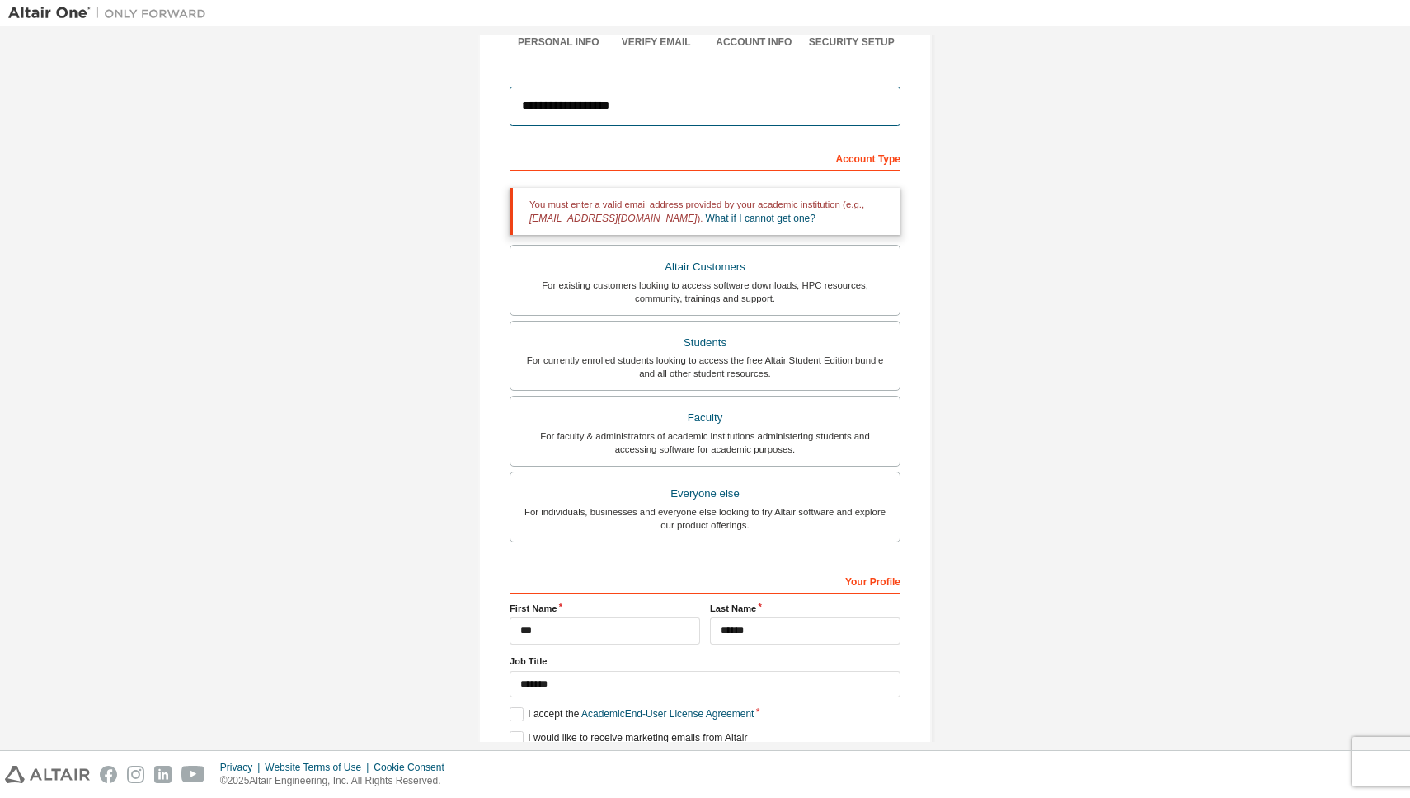 The width and height of the screenshot is (1410, 798). Describe the element at coordinates (667, 714) in the screenshot. I see `a: Academic End-User License Agreement` at that location.